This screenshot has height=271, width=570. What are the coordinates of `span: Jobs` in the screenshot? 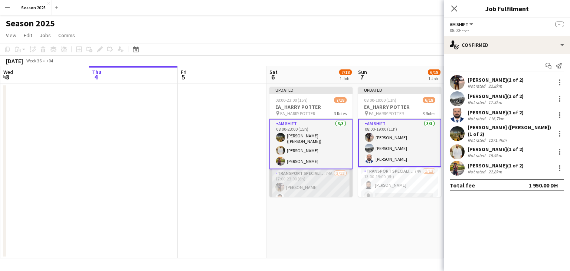 It's located at (45, 35).